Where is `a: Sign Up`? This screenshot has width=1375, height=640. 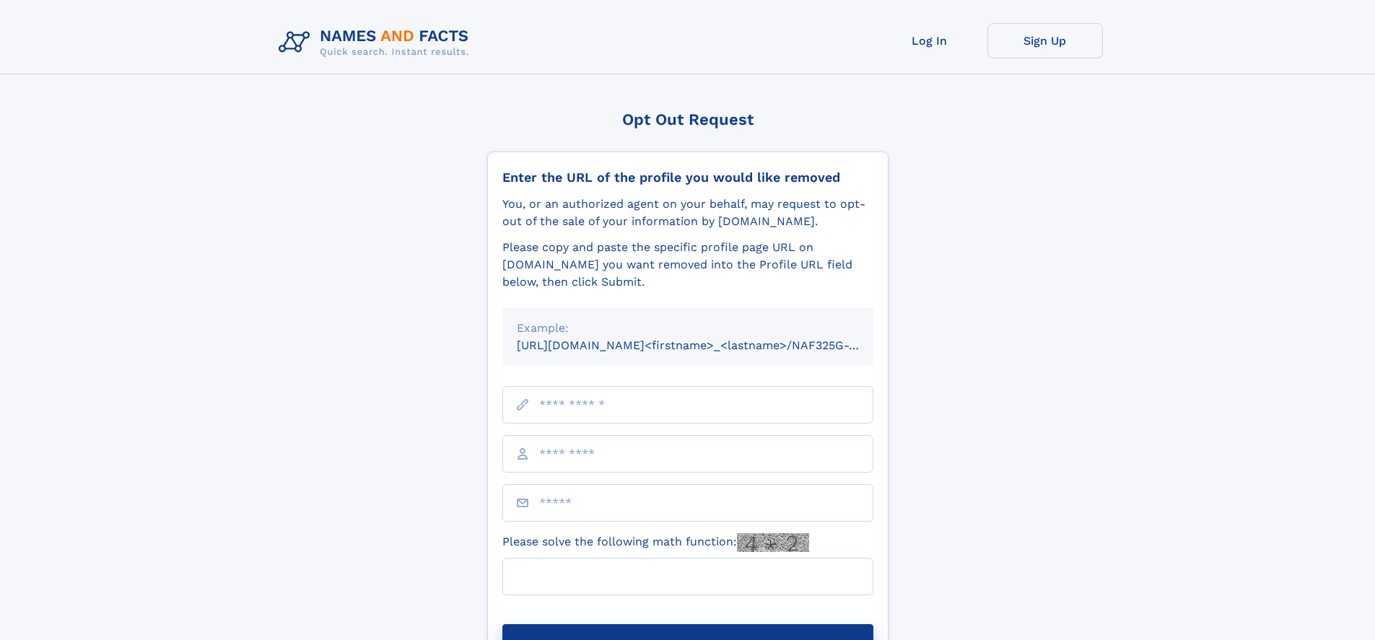 a: Sign Up is located at coordinates (1045, 40).